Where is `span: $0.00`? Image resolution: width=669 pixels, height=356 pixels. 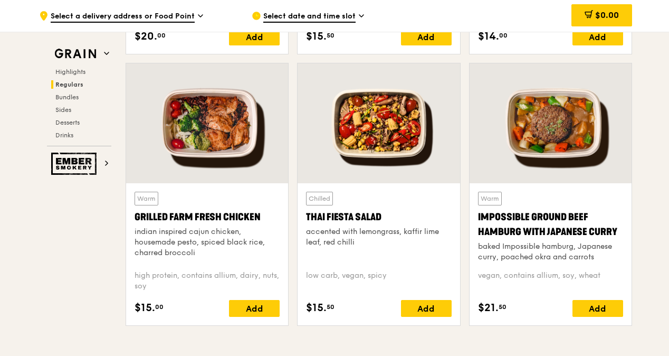
span: $0.00 is located at coordinates (607, 15).